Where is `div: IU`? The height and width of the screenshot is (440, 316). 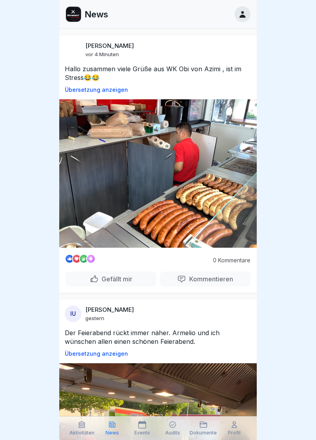 div: IU is located at coordinates (73, 313).